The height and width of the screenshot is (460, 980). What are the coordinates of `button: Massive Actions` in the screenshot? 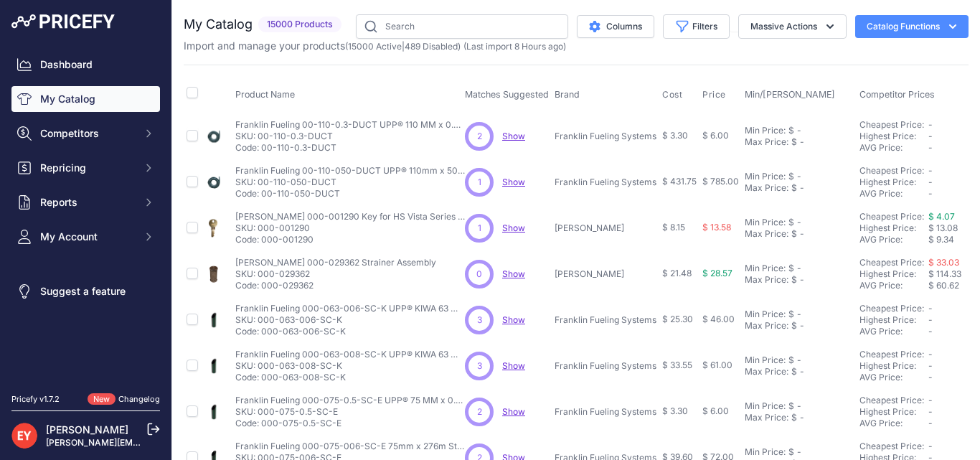 It's located at (792, 27).